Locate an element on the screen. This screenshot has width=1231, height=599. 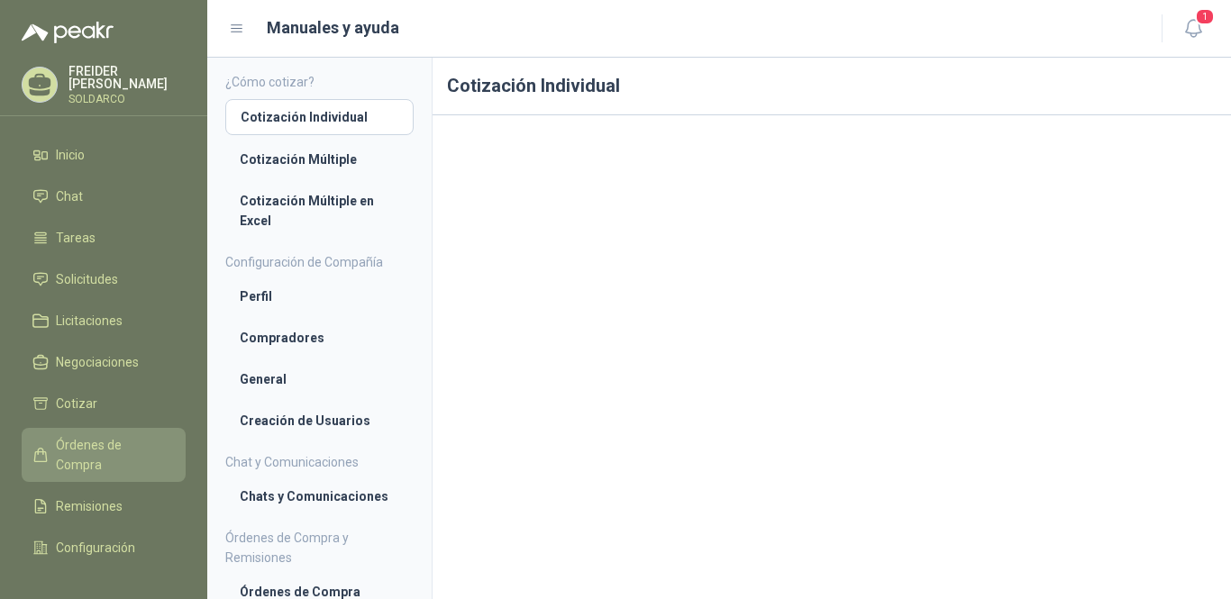
li: Creación de Usuarios is located at coordinates (319, 421).